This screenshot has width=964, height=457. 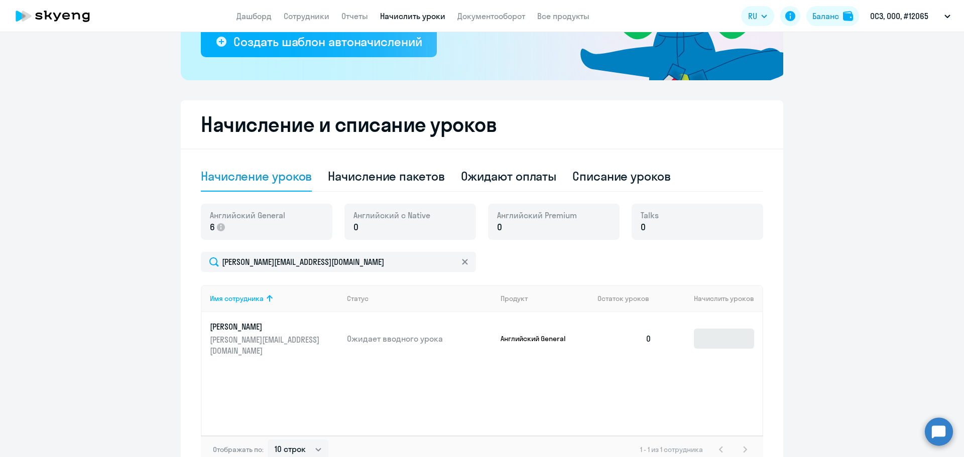 I want to click on button: Балансbalance, so click(x=832, y=16).